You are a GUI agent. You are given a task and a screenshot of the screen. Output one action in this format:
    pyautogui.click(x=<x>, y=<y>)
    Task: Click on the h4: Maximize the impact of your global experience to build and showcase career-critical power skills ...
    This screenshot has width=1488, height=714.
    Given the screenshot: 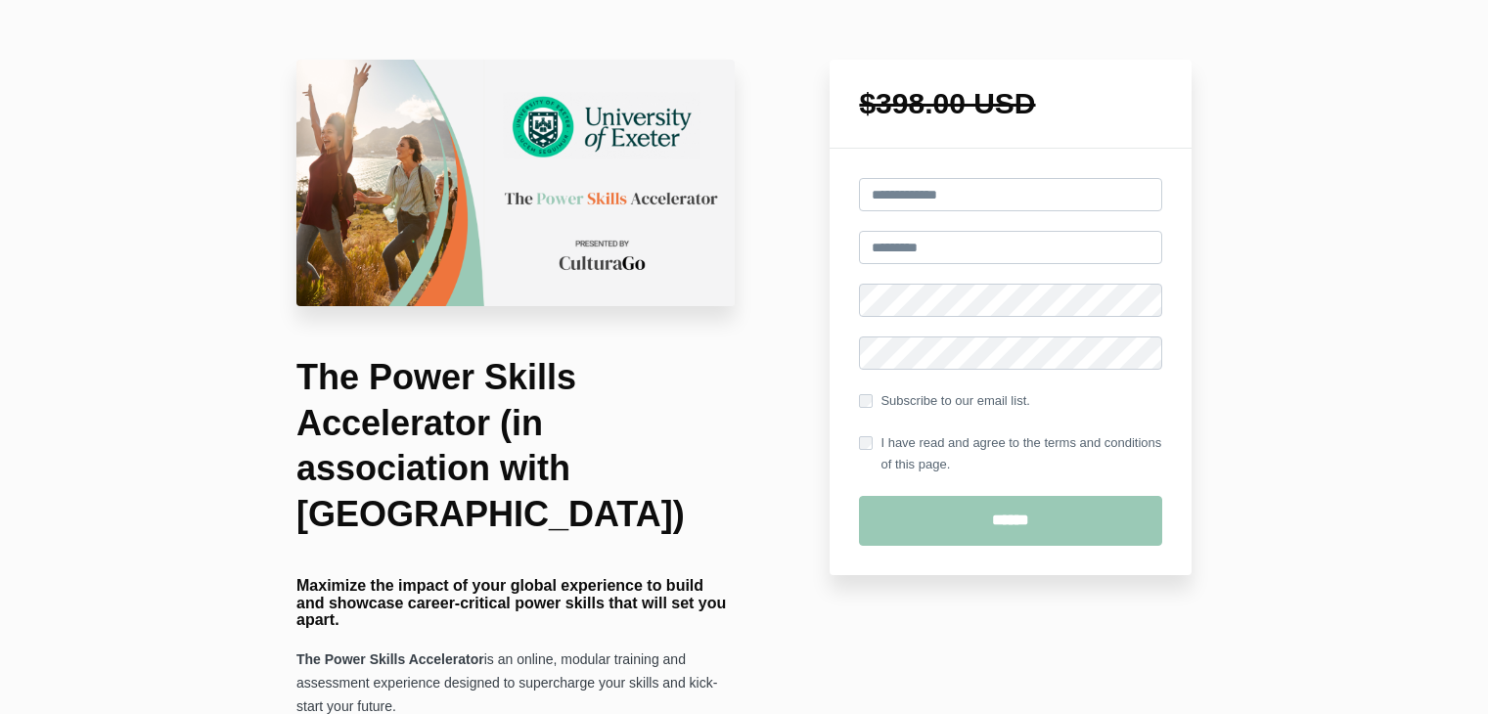 What is the action you would take?
    pyautogui.click(x=516, y=603)
    